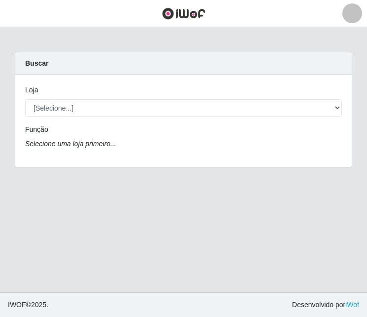 The image size is (367, 317). Describe the element at coordinates (325, 304) in the screenshot. I see `span: Desenvolvido por` at that location.